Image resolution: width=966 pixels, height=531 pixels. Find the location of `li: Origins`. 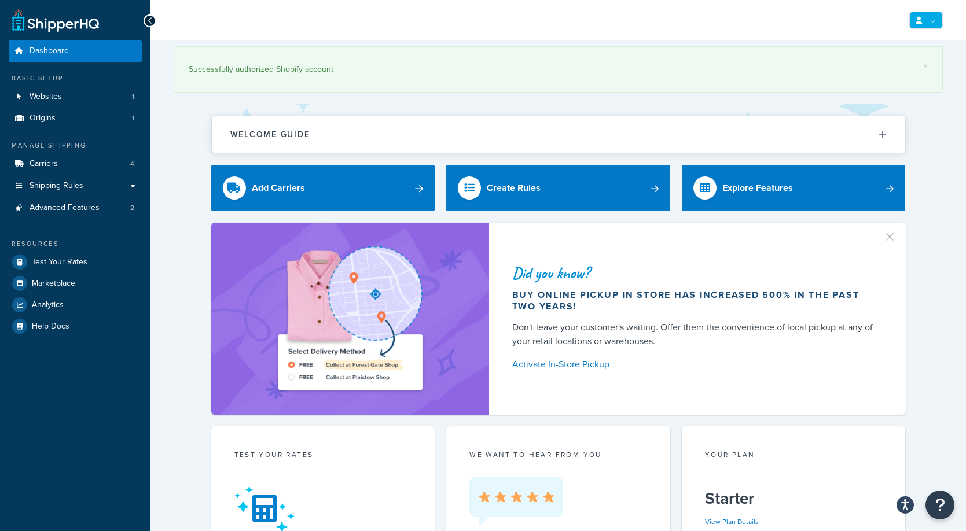

li: Origins is located at coordinates (75, 118).